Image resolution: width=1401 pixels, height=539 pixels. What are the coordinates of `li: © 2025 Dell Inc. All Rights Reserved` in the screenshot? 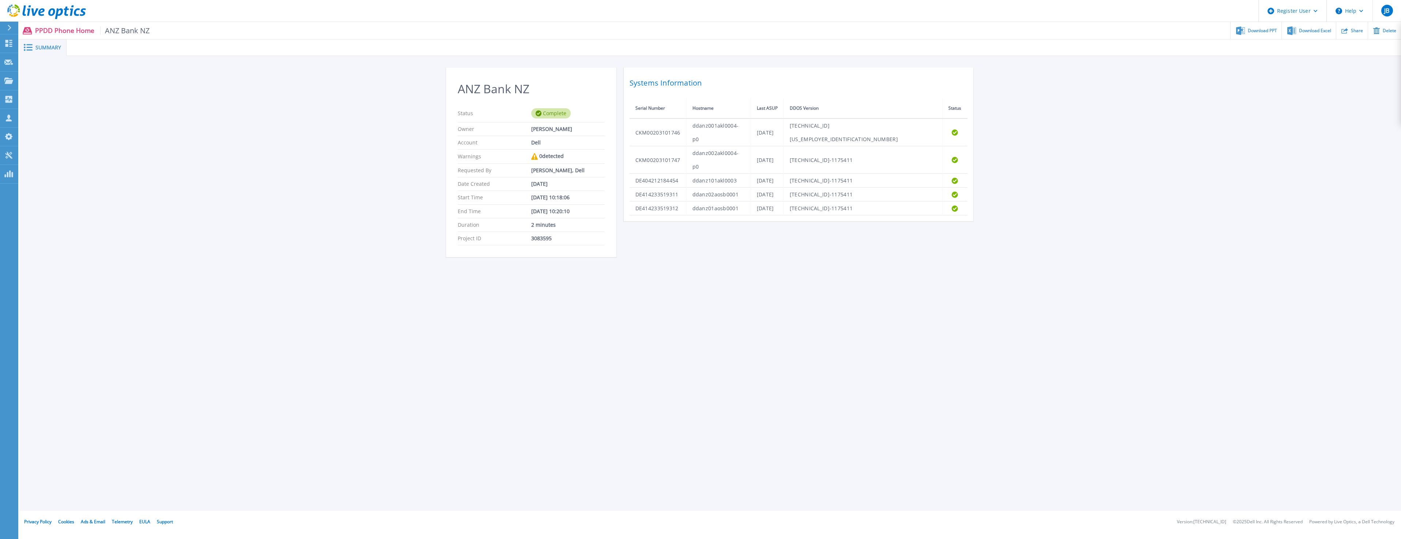 It's located at (1268, 522).